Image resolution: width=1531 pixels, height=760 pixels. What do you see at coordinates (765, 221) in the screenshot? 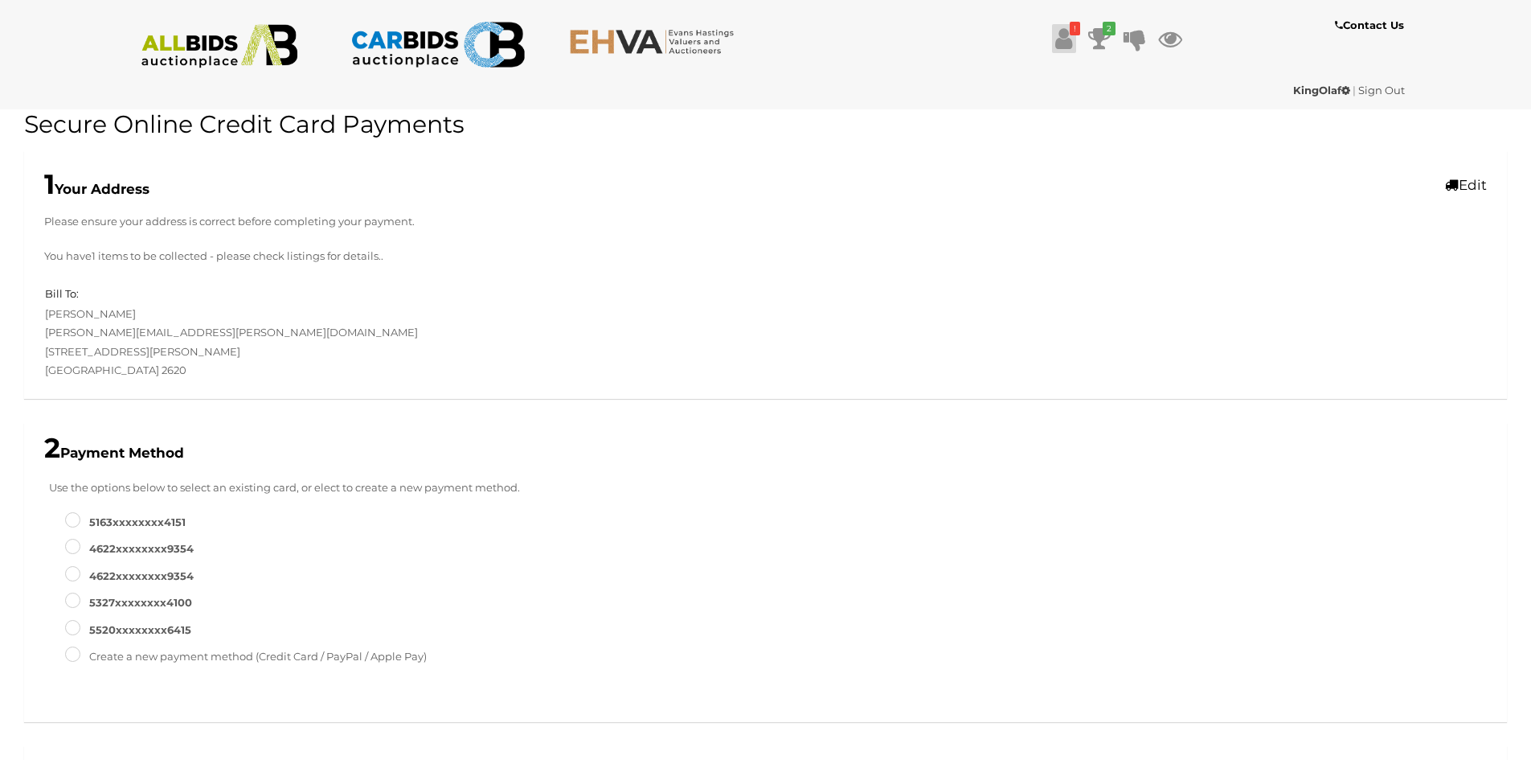
I see `p: Please ensure your address is correct before completing your payment.` at bounding box center [765, 221].